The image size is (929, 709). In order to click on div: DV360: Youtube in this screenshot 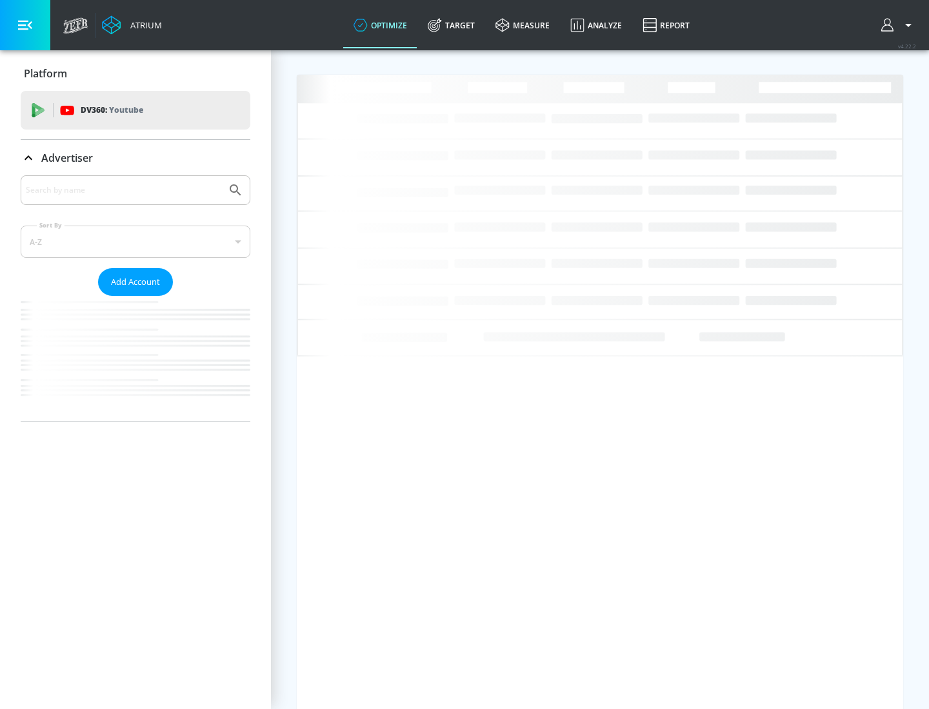, I will do `click(135, 110)`.